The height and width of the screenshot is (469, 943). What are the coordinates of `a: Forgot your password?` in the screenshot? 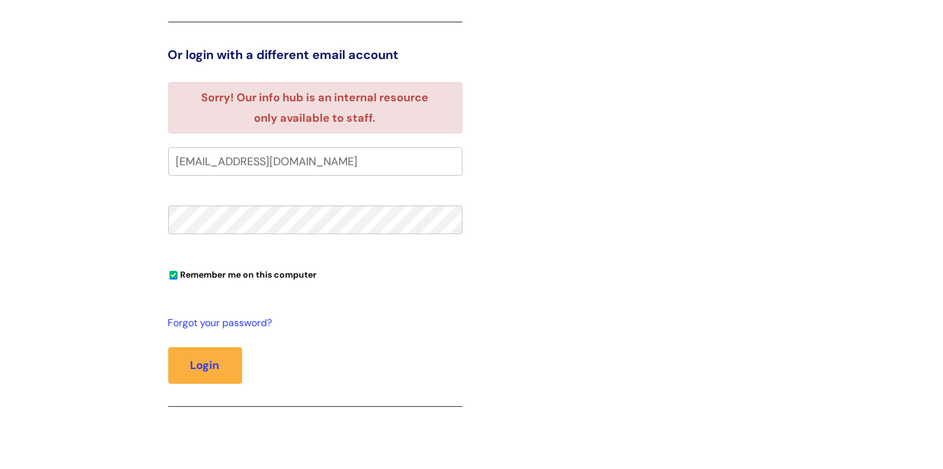 It's located at (312, 323).